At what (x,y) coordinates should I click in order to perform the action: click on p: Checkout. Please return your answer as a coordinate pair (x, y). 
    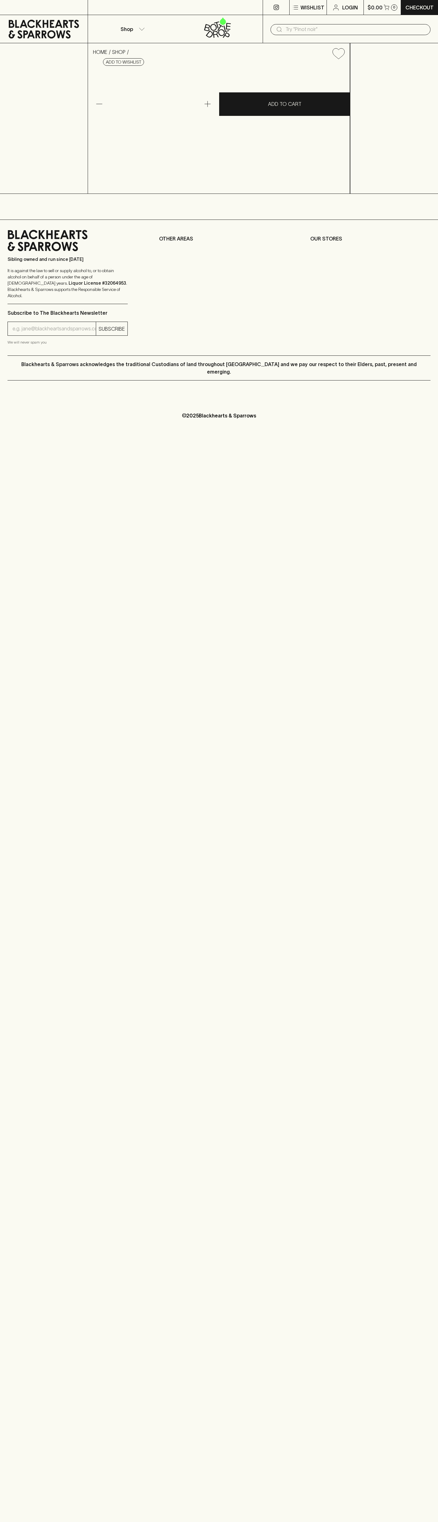
    Looking at the image, I should click on (420, 8).